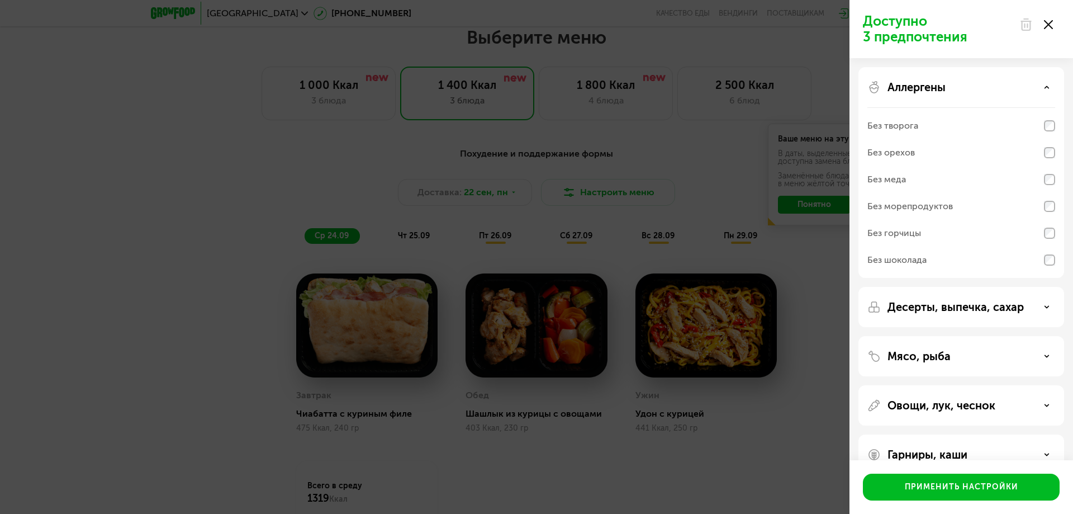 Image resolution: width=1073 pixels, height=514 pixels. What do you see at coordinates (917, 87) in the screenshot?
I see `p: Аллергены` at bounding box center [917, 87].